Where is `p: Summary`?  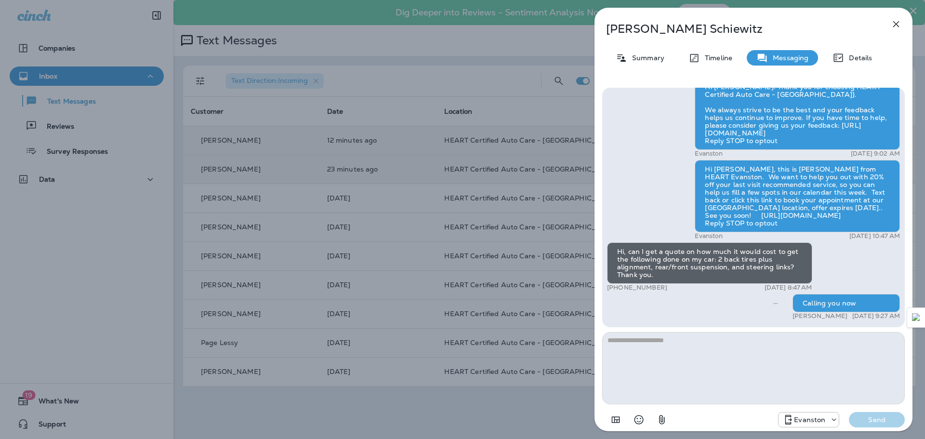 p: Summary is located at coordinates (646, 58).